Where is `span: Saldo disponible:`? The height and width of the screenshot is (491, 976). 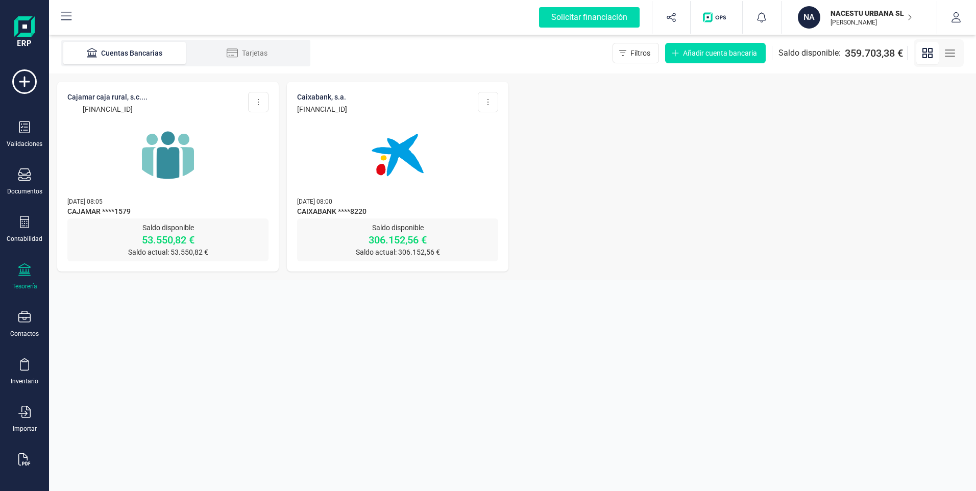
span: Saldo disponible: is located at coordinates (809, 53).